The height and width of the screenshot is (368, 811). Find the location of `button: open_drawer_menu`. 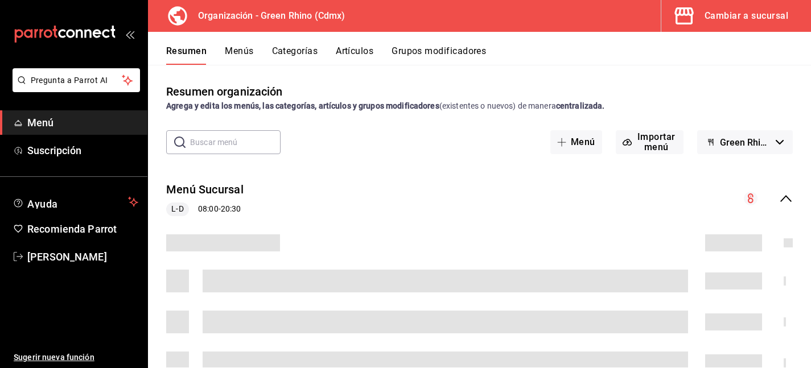

button: open_drawer_menu is located at coordinates (130, 34).